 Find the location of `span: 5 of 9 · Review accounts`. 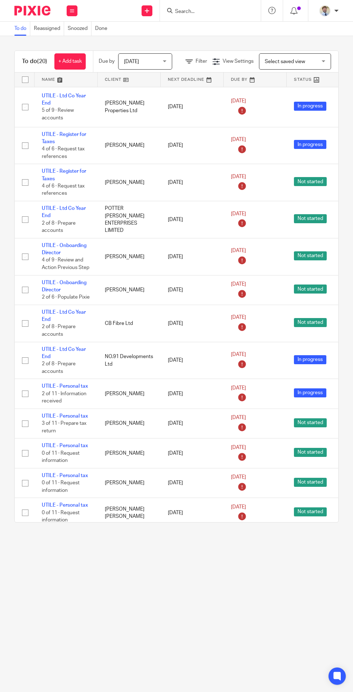

span: 5 of 9 · Review accounts is located at coordinates (58, 114).